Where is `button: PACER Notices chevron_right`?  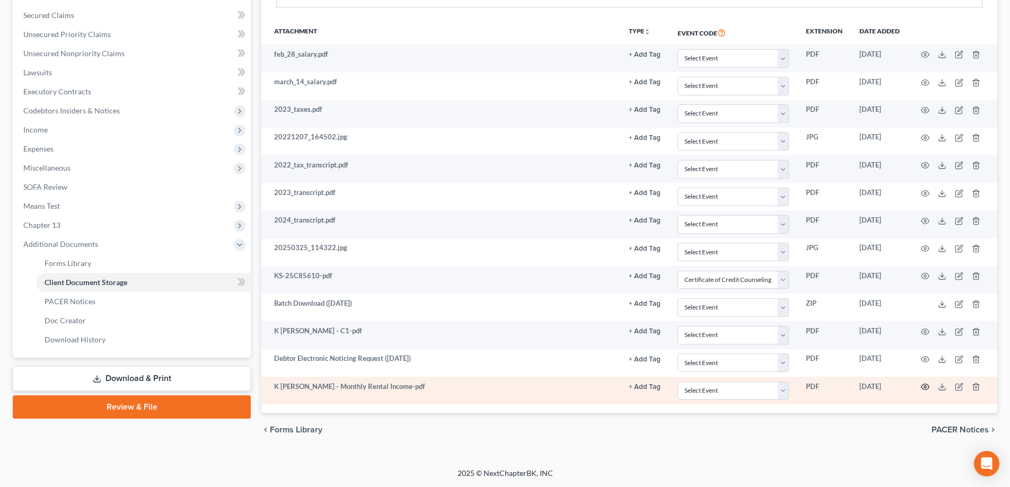
button: PACER Notices chevron_right is located at coordinates (965, 430).